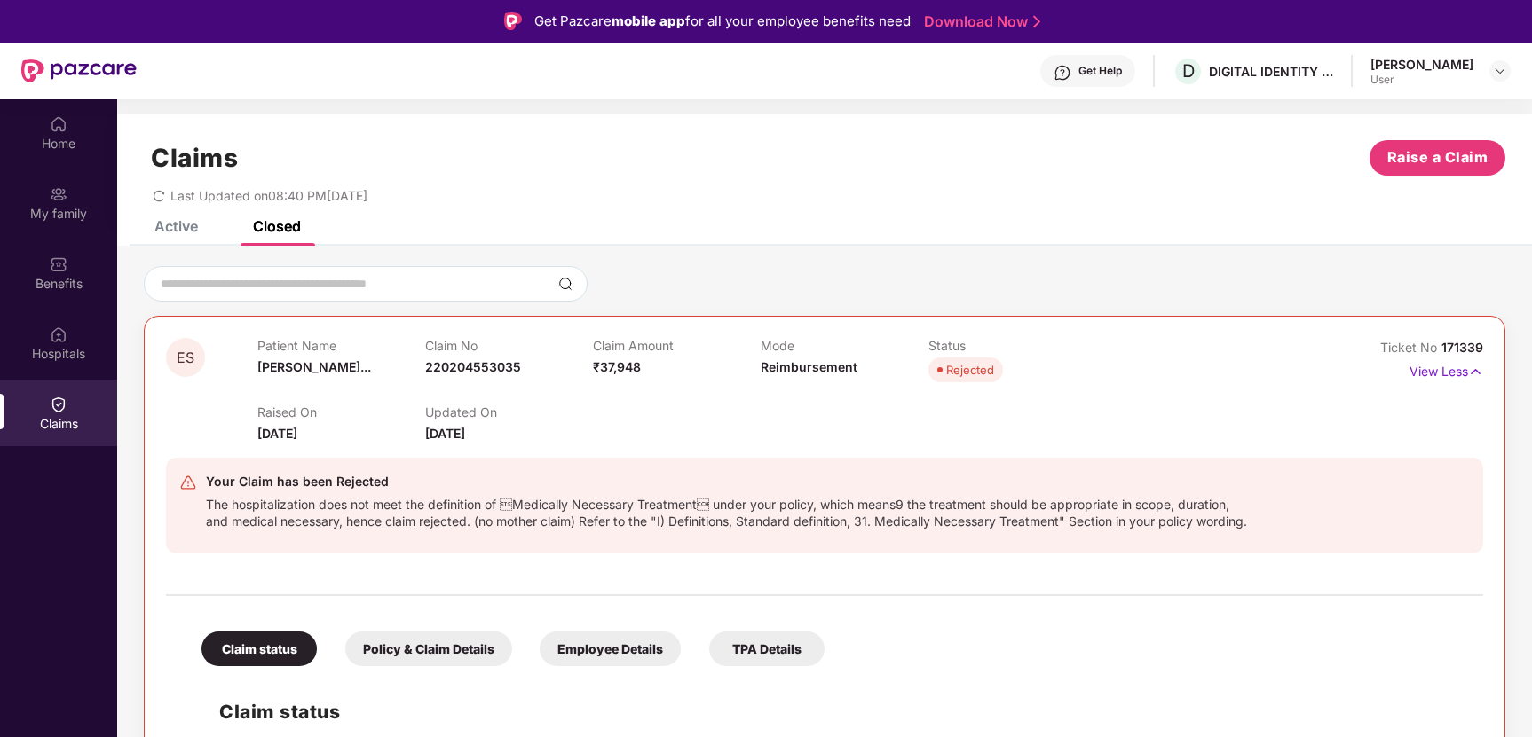  What do you see at coordinates (513, 21) in the screenshot?
I see `img: Logo` at bounding box center [513, 21].